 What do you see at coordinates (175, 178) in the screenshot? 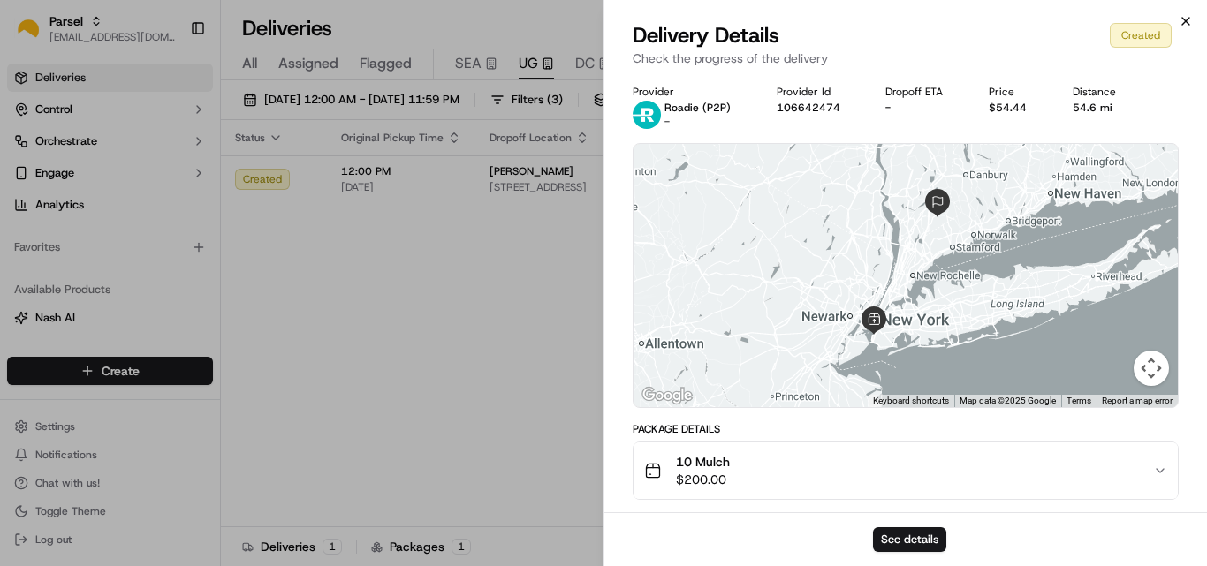
I see `div: Start new chat` at bounding box center [175, 178].